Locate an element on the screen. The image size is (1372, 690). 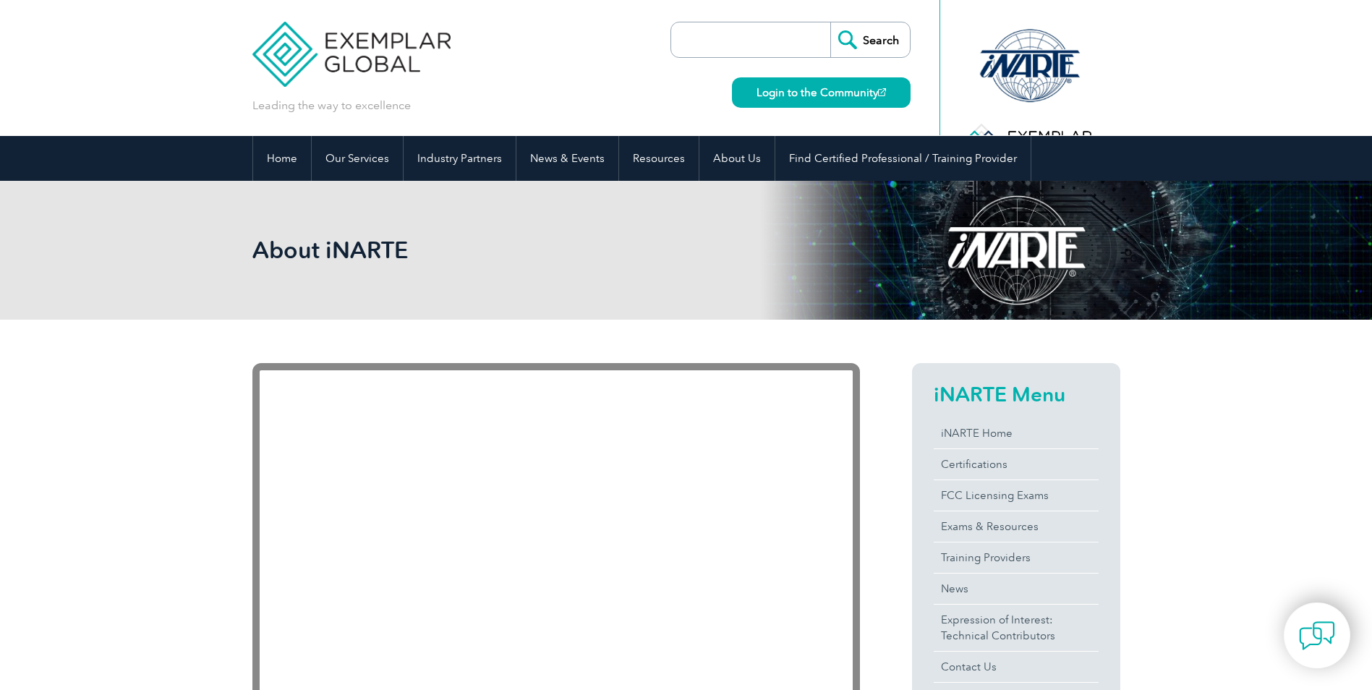
a: Training Providers is located at coordinates (1016, 558).